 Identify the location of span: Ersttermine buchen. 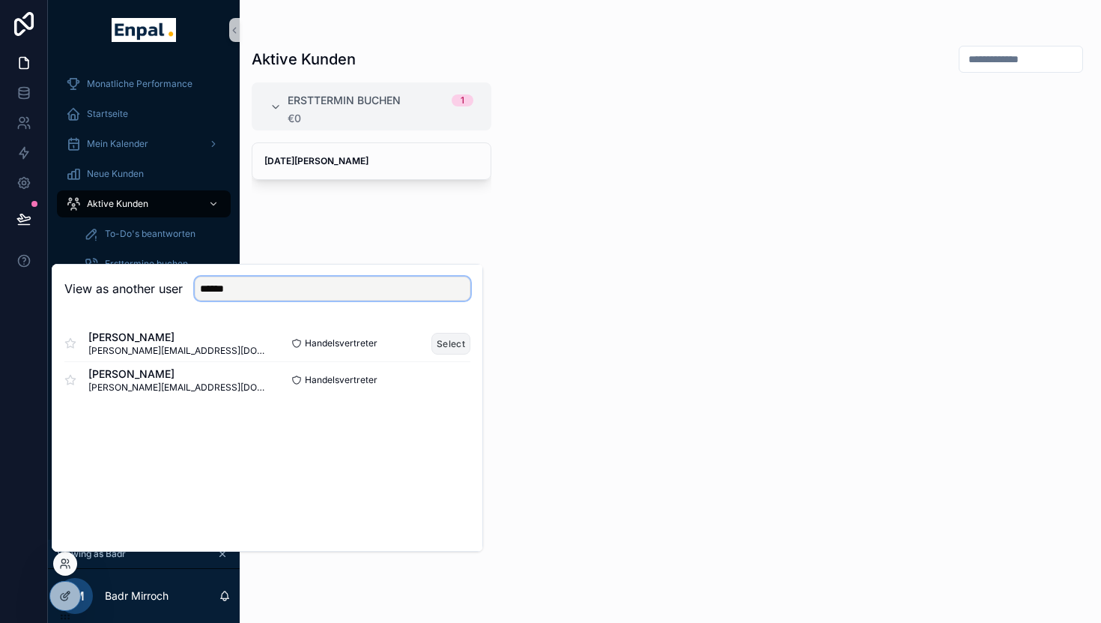
(146, 264).